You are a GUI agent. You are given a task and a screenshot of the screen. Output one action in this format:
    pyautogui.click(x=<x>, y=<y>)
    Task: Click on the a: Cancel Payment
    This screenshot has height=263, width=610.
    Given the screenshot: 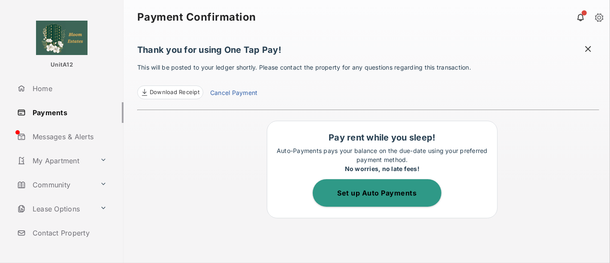 What is the action you would take?
    pyautogui.click(x=234, y=94)
    